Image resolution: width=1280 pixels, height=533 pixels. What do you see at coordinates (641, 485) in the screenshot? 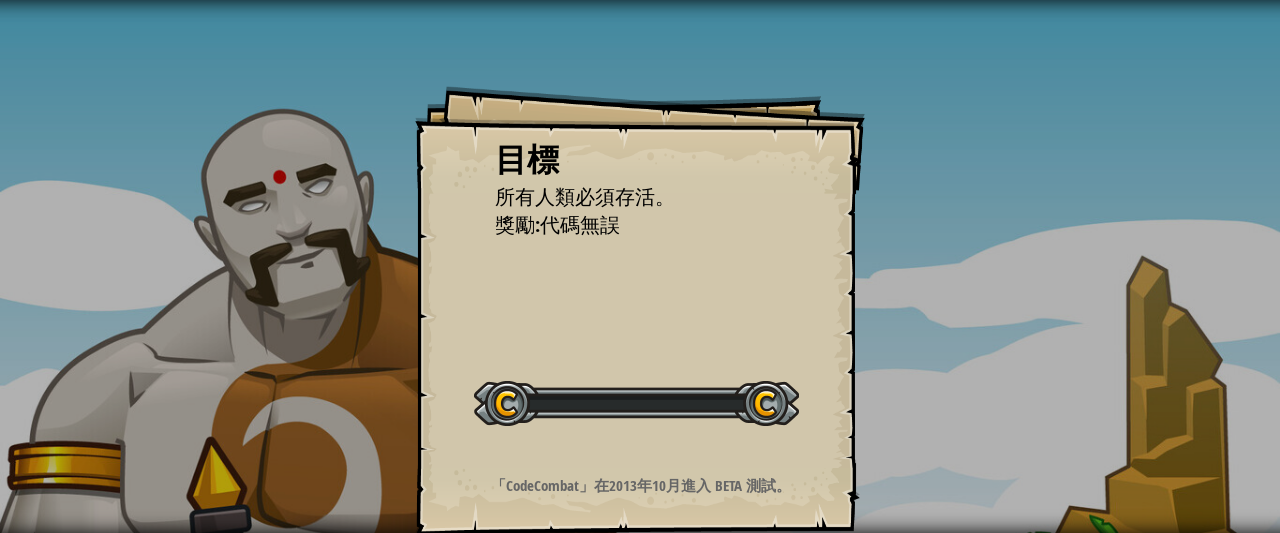
I see `strong: 「CodeCombat」在2013年10月進入 BETA 測試。` at bounding box center [641, 485].